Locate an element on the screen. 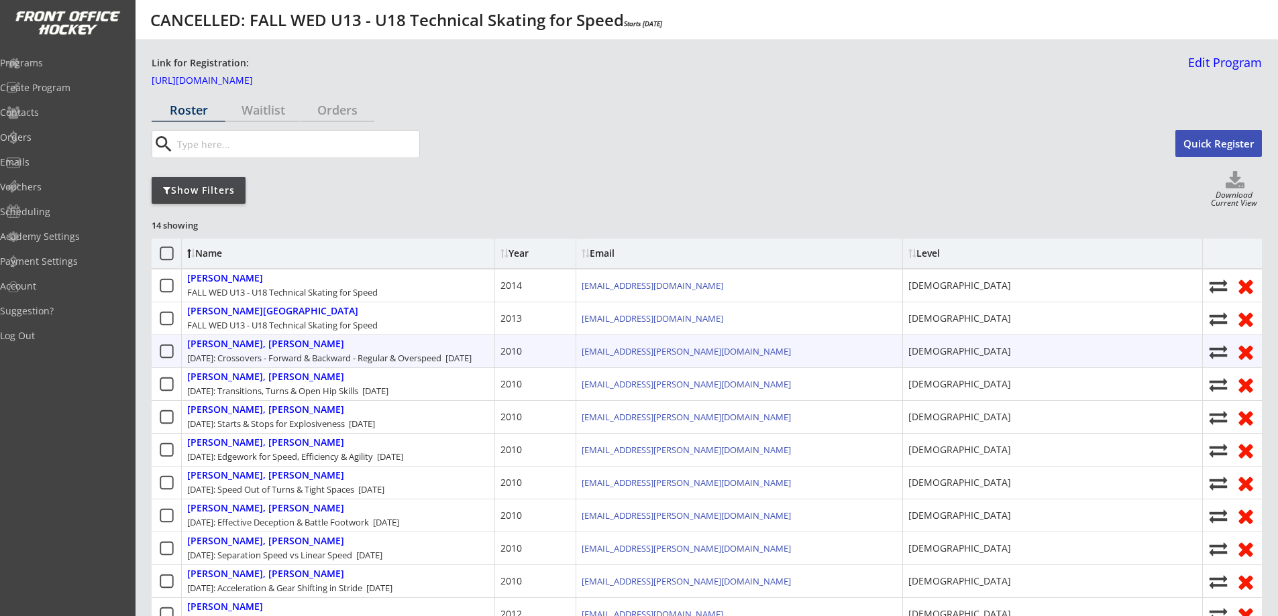 The height and width of the screenshot is (616, 1278). input: Type here... is located at coordinates (296, 144).